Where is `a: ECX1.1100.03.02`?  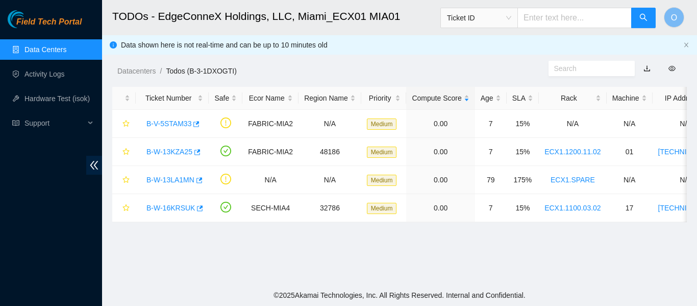 a: ECX1.1100.03.02 is located at coordinates (573, 208).